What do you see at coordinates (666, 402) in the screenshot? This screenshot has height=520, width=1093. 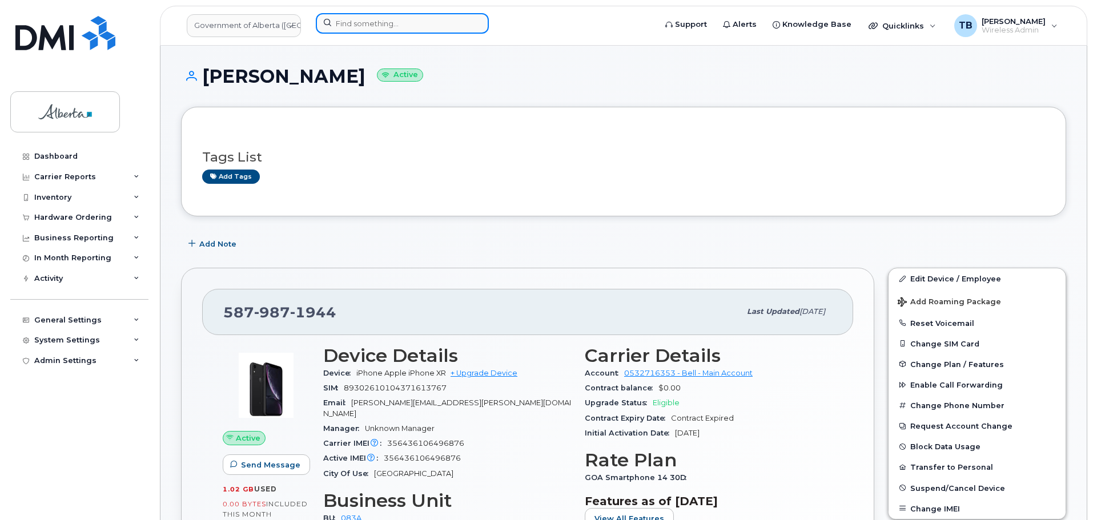 I see `span: Eligible` at bounding box center [666, 402].